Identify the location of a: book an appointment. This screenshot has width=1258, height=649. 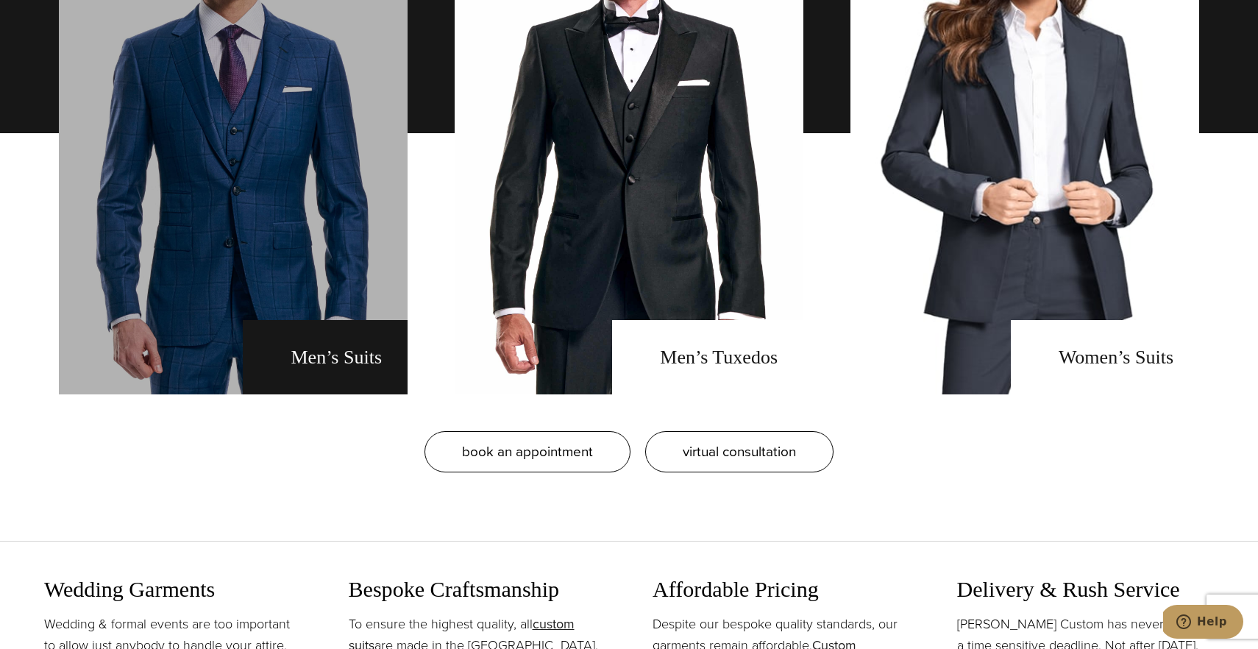
(528, 452).